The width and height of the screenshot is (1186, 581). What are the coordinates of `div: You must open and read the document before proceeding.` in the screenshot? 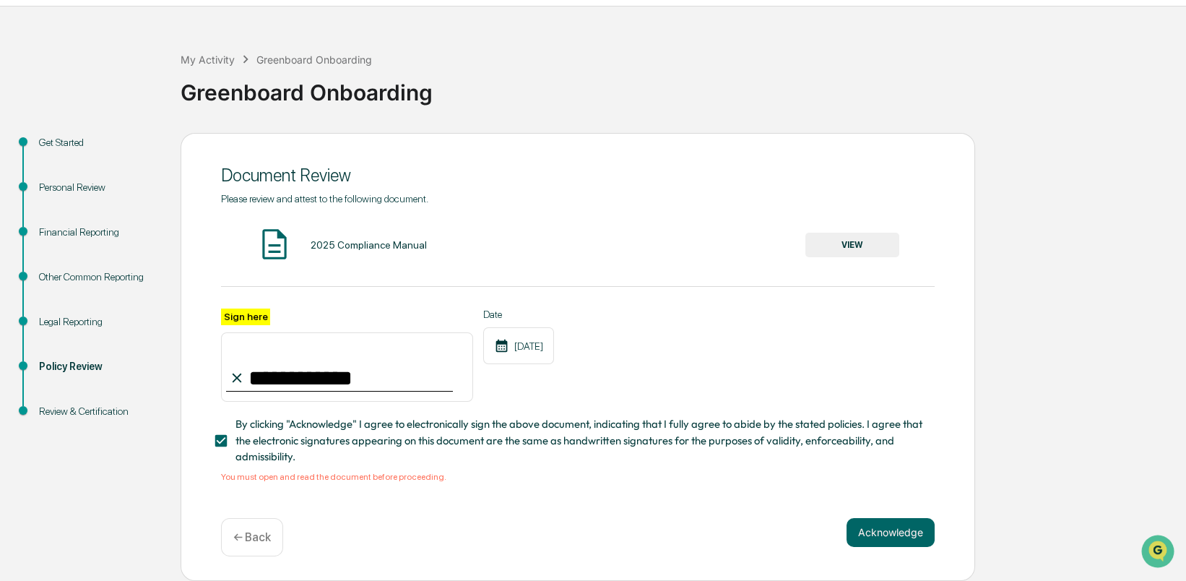 It's located at (578, 477).